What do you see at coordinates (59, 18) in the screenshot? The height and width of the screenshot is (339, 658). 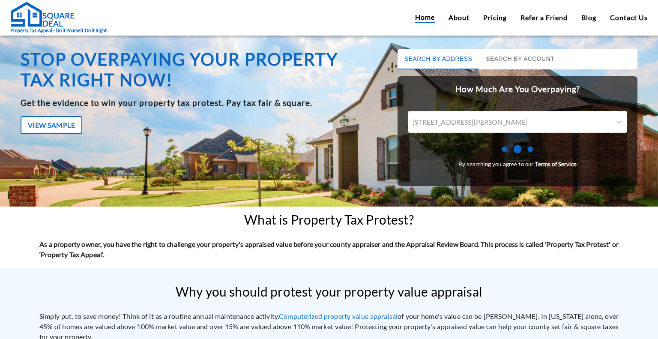 I see `a: Property Tax Appeal - Do it Yourself. Do it Right.` at bounding box center [59, 18].